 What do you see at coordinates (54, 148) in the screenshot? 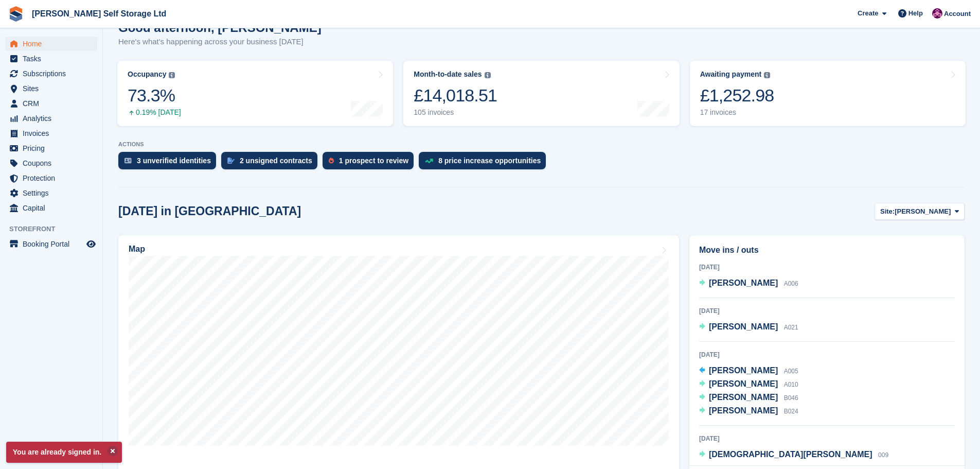
I see `span: Pricing` at bounding box center [54, 148].